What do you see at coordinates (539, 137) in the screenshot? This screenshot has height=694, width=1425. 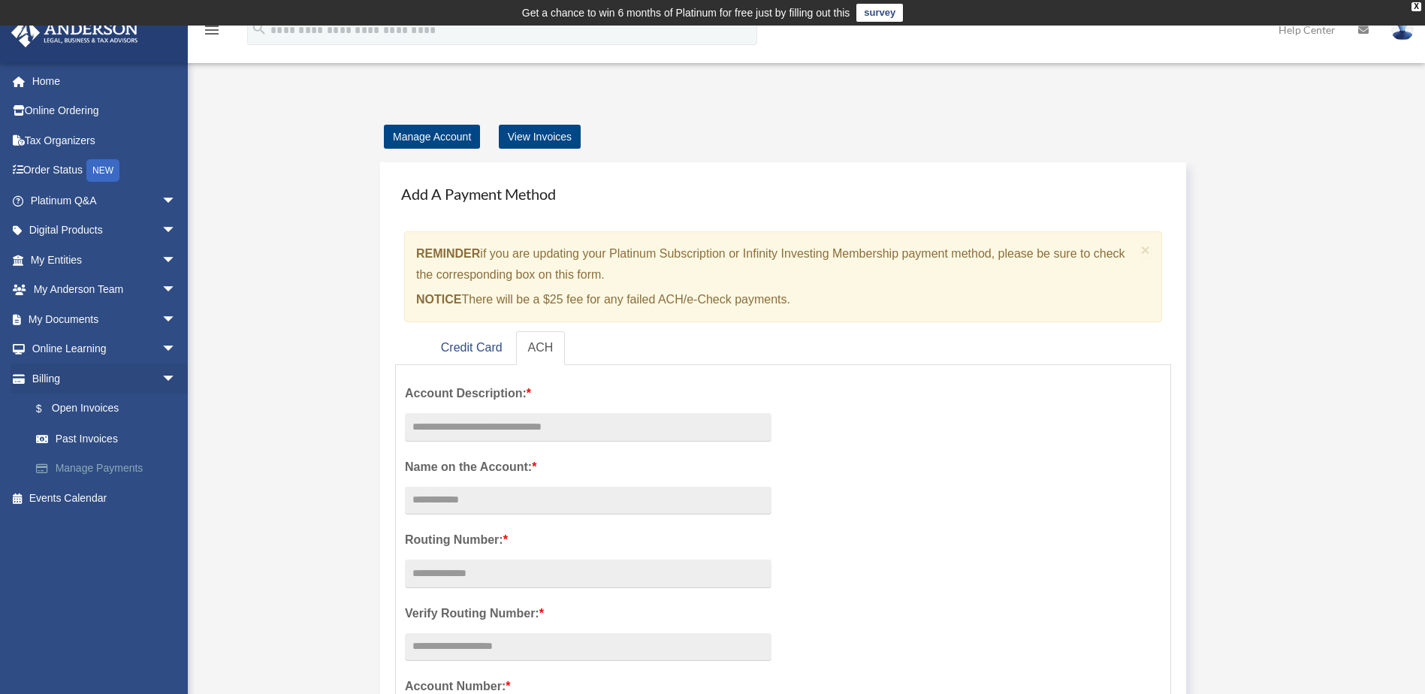 I see `a: View Invoices` at bounding box center [539, 137].